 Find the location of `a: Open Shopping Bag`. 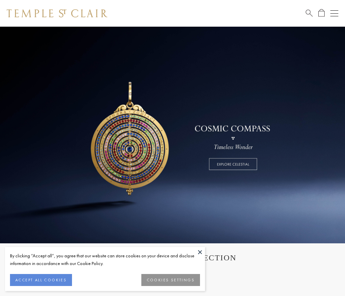

a: Open Shopping Bag is located at coordinates (321, 13).